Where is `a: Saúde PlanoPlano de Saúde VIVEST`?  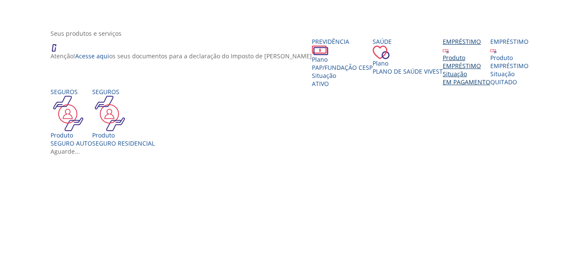 a: Saúde PlanoPlano de Saúde VIVEST is located at coordinates (408, 56).